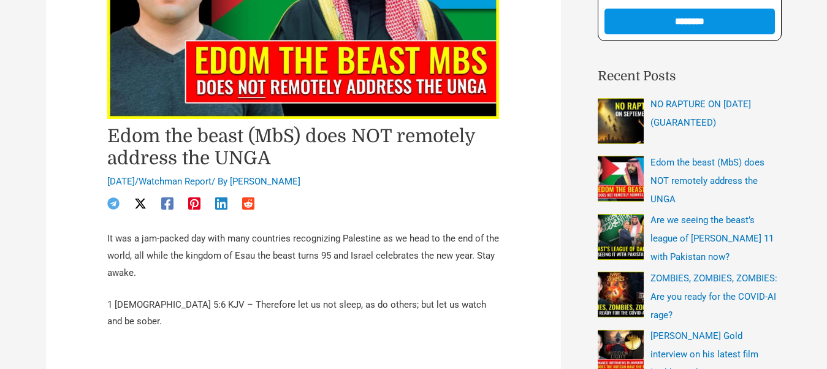 This screenshot has height=369, width=827. I want to click on p: It was a jam-packed day with many countries recognizing Palestine as we head to the end of the wo..., so click(303, 256).